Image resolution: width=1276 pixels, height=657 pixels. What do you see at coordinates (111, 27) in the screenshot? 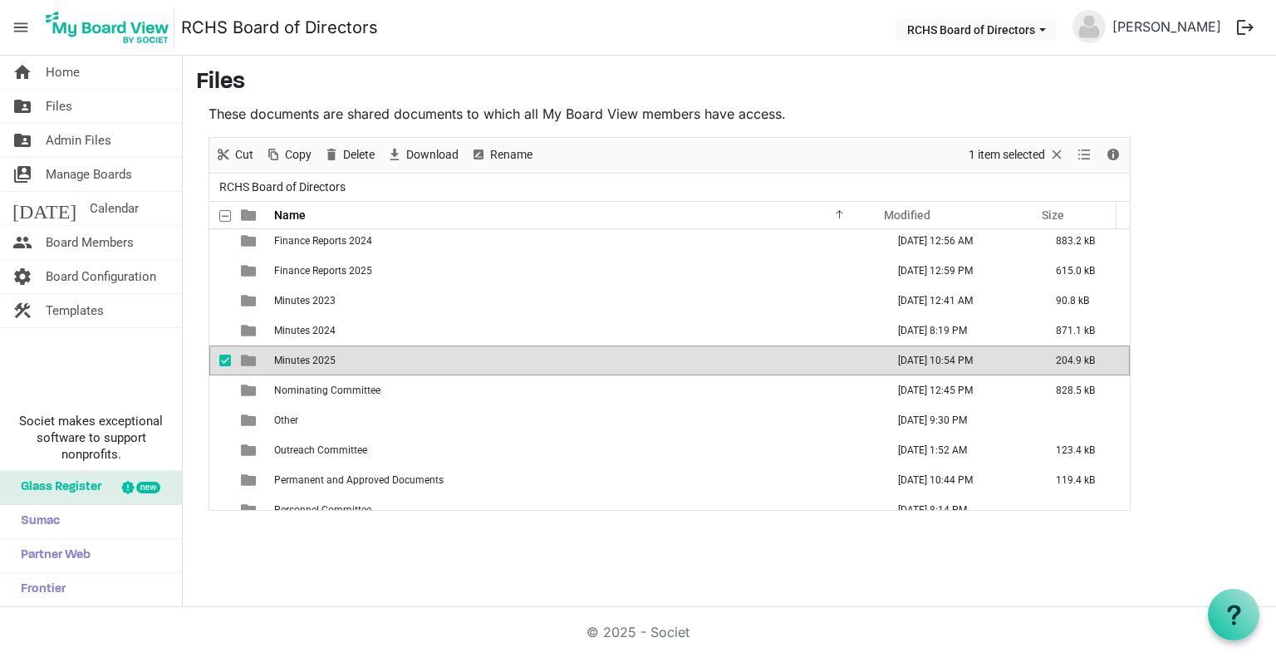
I see `a: My Board View Logo` at bounding box center [111, 27].